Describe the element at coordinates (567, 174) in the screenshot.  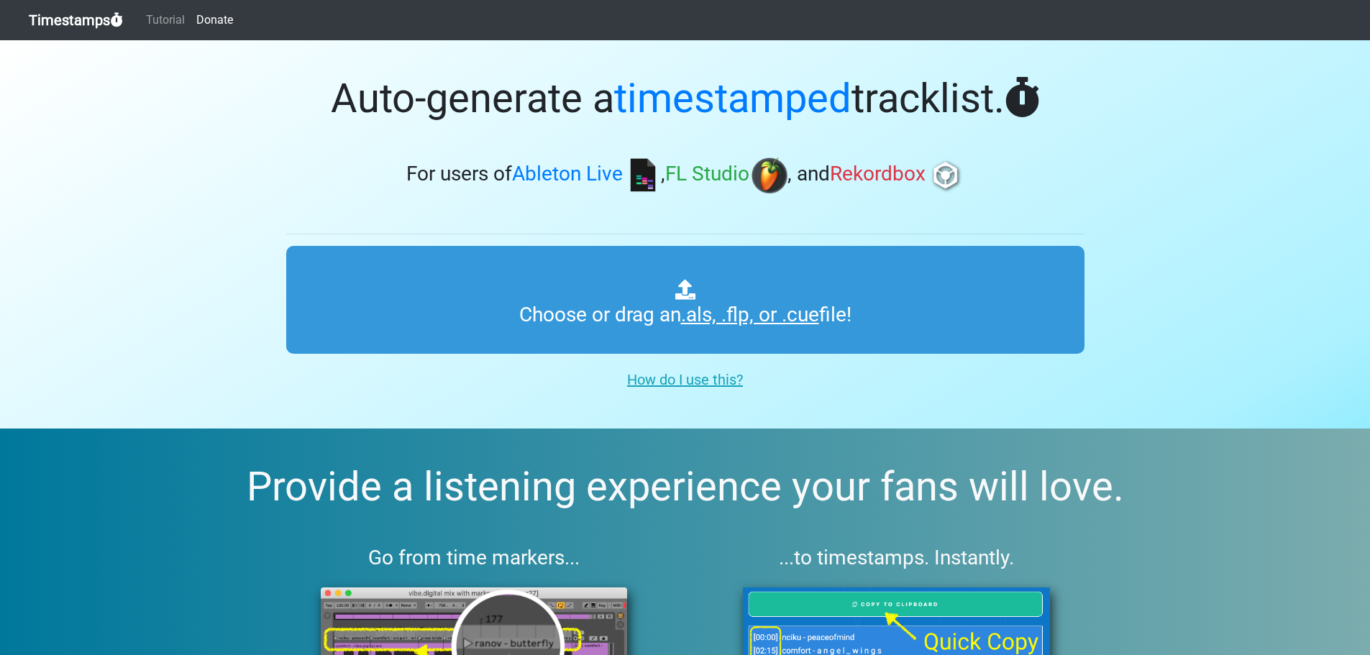
I see `span: Ableton Live` at that location.